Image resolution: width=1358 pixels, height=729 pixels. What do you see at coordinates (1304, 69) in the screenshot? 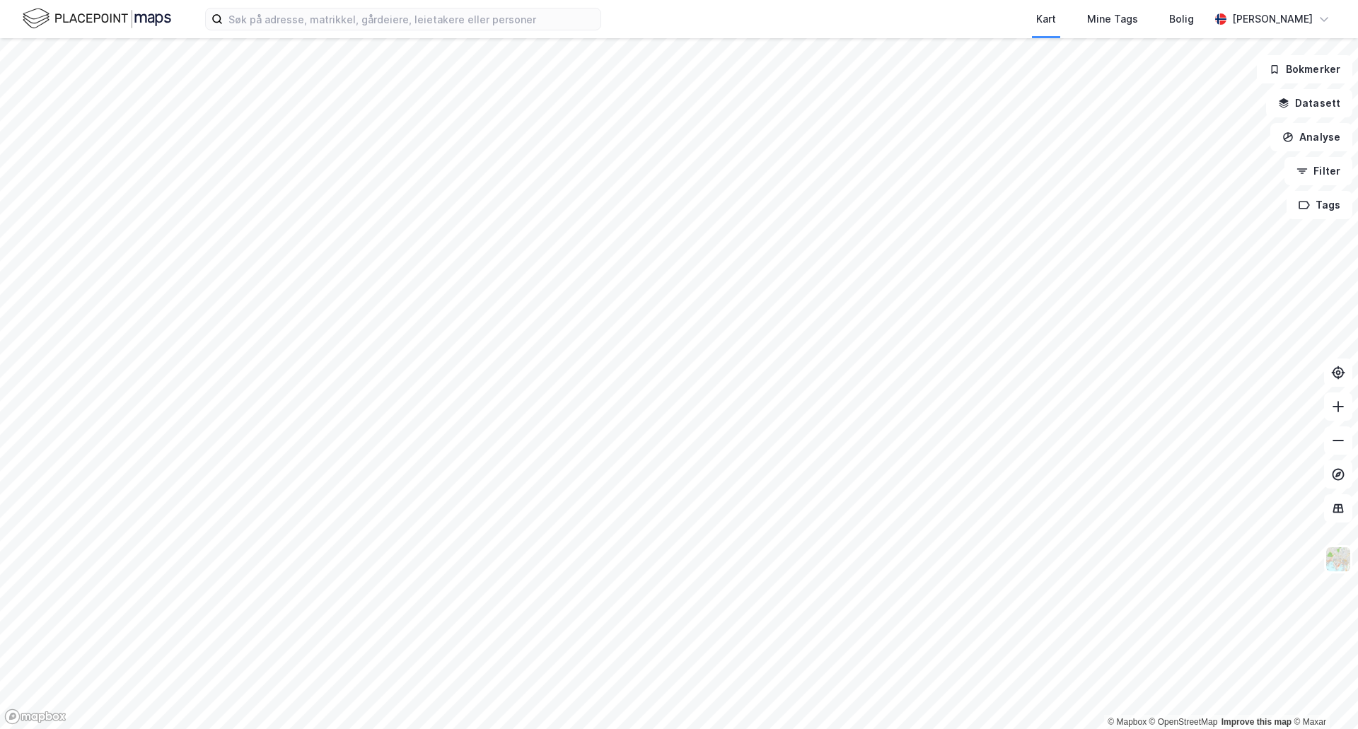
I see `button: Bokmerker` at bounding box center [1304, 69].